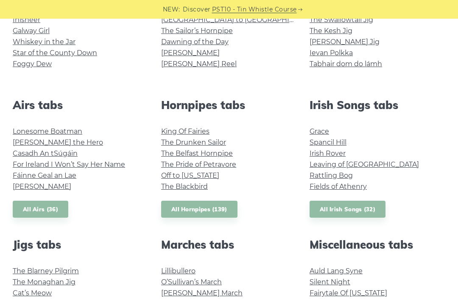  I want to click on a: All Hornpipes (139), so click(199, 209).